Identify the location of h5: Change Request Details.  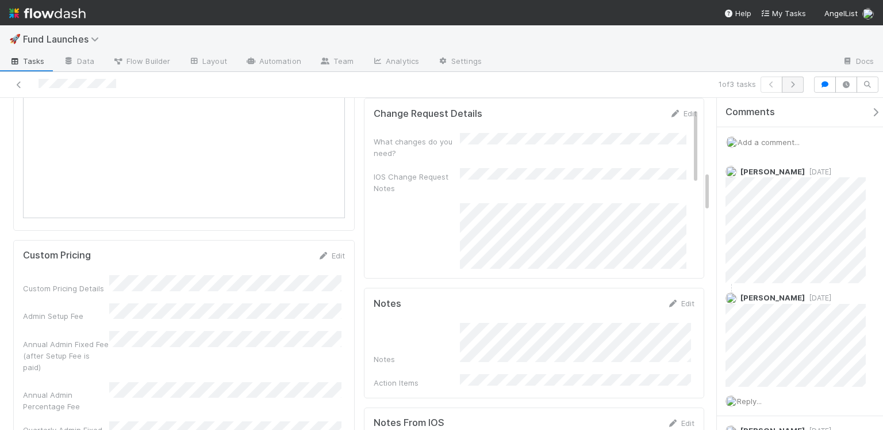
(428, 114).